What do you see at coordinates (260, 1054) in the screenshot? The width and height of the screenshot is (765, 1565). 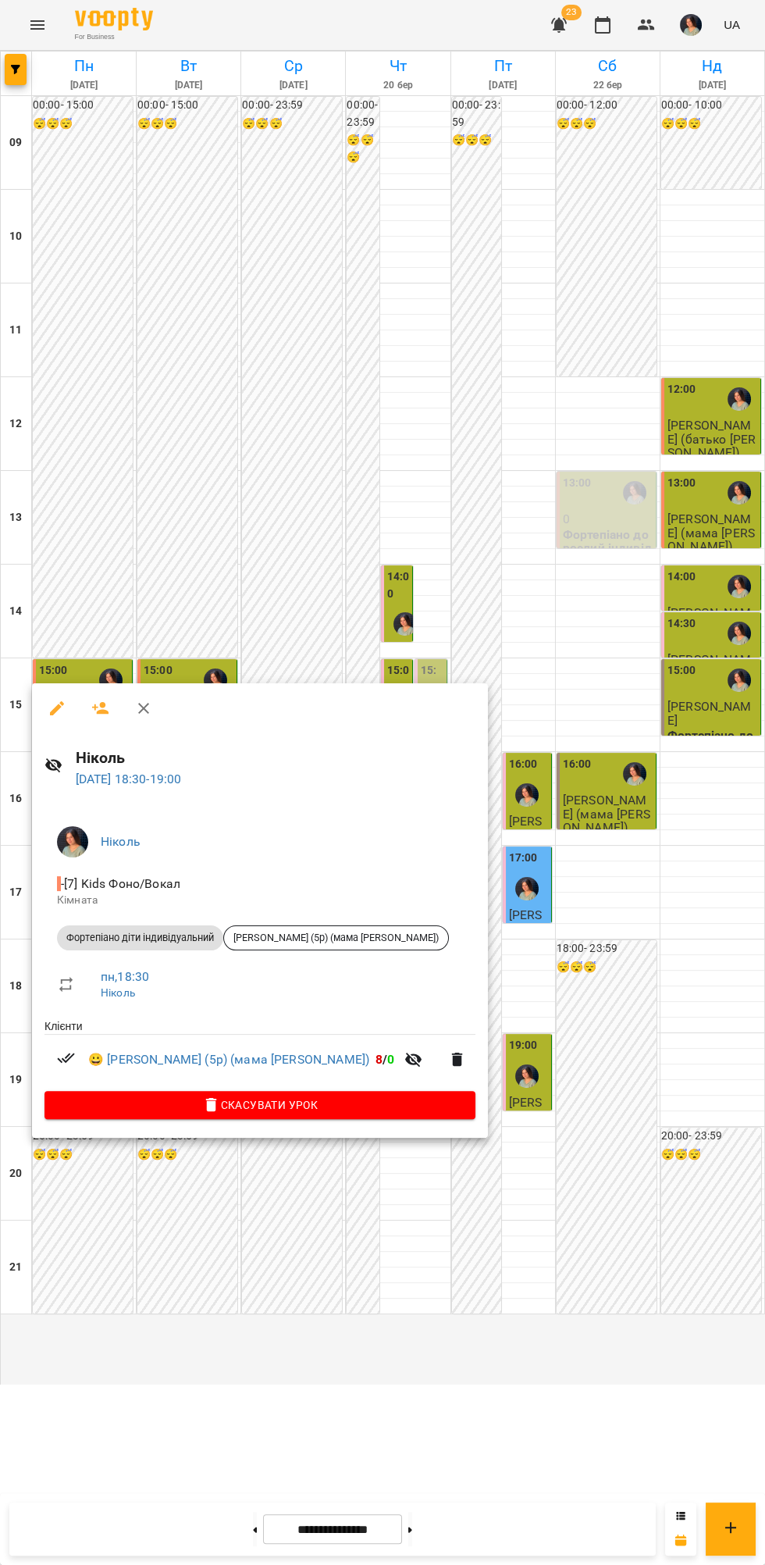 I see `ul: Клієнти` at bounding box center [260, 1054].